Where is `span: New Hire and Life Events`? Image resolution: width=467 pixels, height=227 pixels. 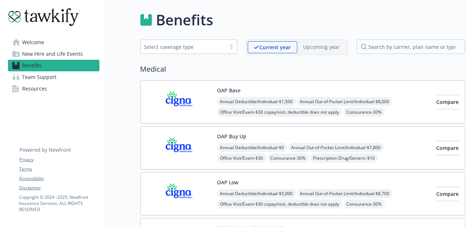 span: New Hire and Life Events is located at coordinates (53, 54).